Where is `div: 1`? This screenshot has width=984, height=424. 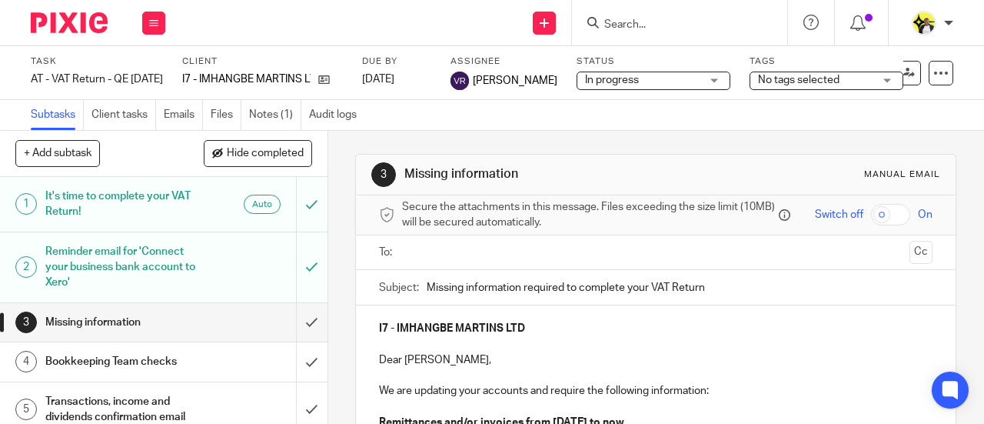
div: 1 is located at coordinates (26, 204).